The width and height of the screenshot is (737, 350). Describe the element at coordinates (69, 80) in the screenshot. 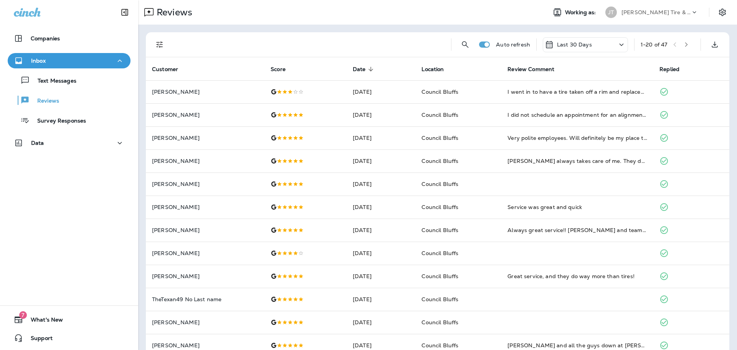

I see `button: Text Messages` at that location.